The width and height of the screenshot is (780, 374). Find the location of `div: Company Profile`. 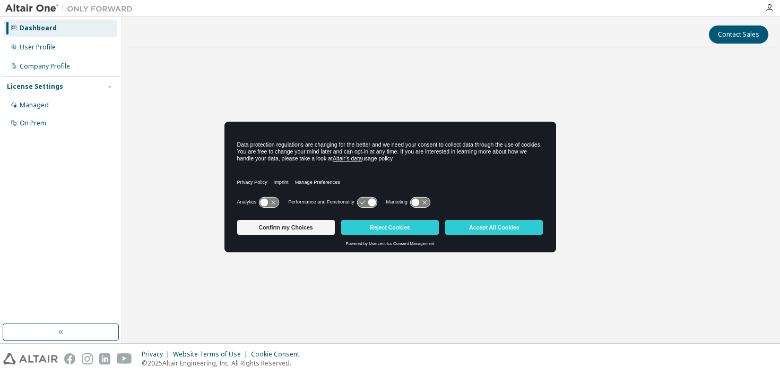

div: Company Profile is located at coordinates (45, 66).